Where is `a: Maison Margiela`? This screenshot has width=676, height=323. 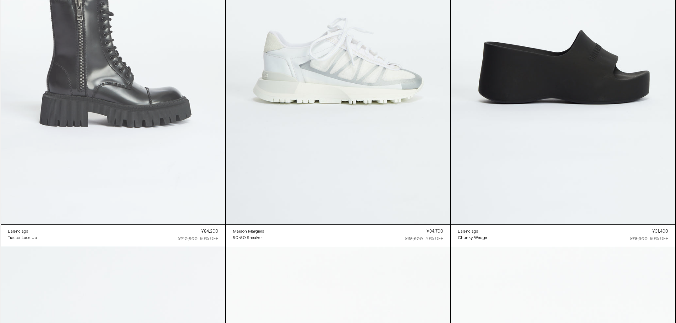 a: Maison Margiela is located at coordinates (249, 232).